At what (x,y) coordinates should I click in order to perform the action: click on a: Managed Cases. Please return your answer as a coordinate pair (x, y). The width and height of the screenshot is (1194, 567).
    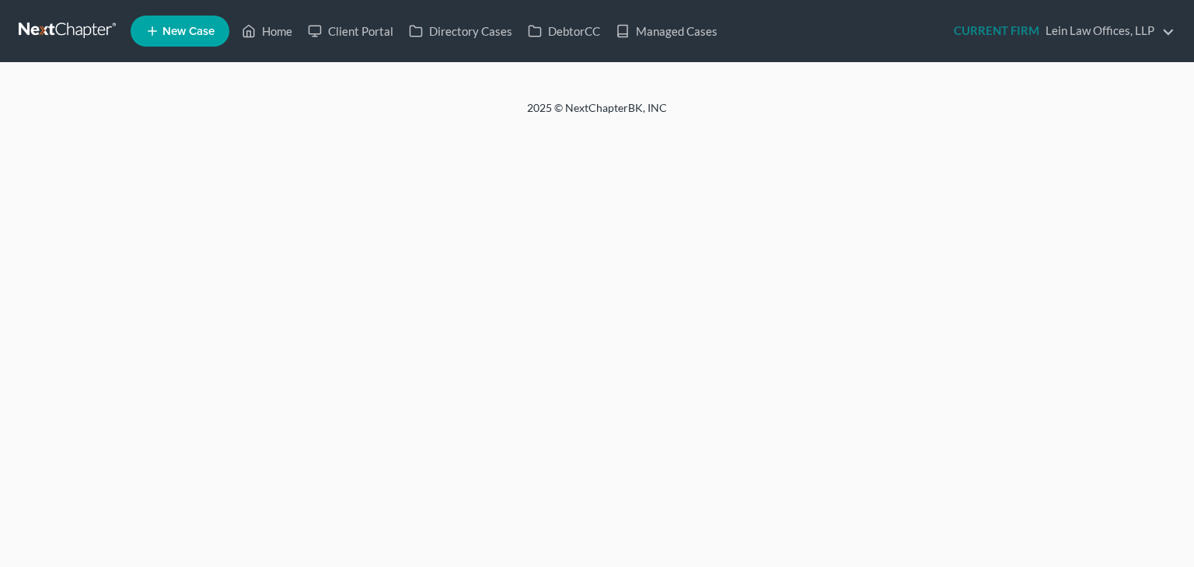
    Looking at the image, I should click on (666, 31).